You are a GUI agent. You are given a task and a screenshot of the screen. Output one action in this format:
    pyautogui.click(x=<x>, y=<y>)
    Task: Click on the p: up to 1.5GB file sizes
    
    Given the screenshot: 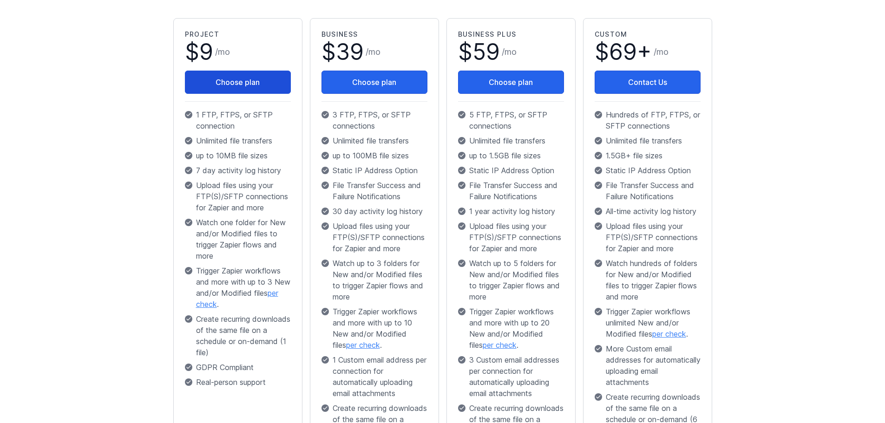 What is the action you would take?
    pyautogui.click(x=511, y=156)
    